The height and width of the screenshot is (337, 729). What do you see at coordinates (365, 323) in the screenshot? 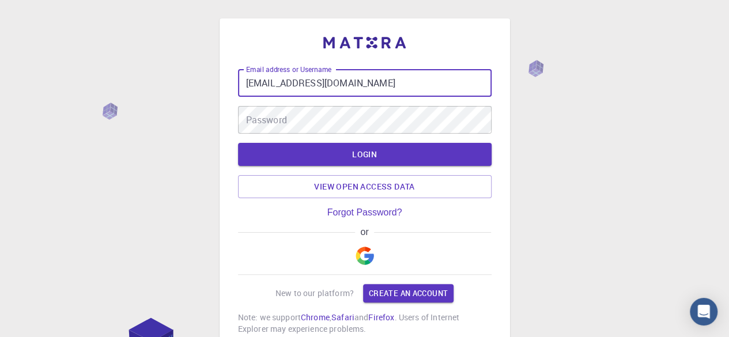
I see `p: Note: we support , and . Users of Internet Explorer may experience problems.` at bounding box center [365, 323].